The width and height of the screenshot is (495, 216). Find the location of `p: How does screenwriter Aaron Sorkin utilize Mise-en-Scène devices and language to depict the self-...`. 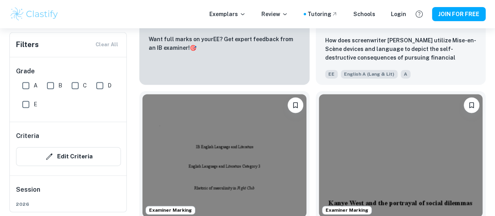

p: How does screenwriter Aaron Sorkin utilize Mise-en-Scène devices and language to depict the self-... is located at coordinates (401, 49).